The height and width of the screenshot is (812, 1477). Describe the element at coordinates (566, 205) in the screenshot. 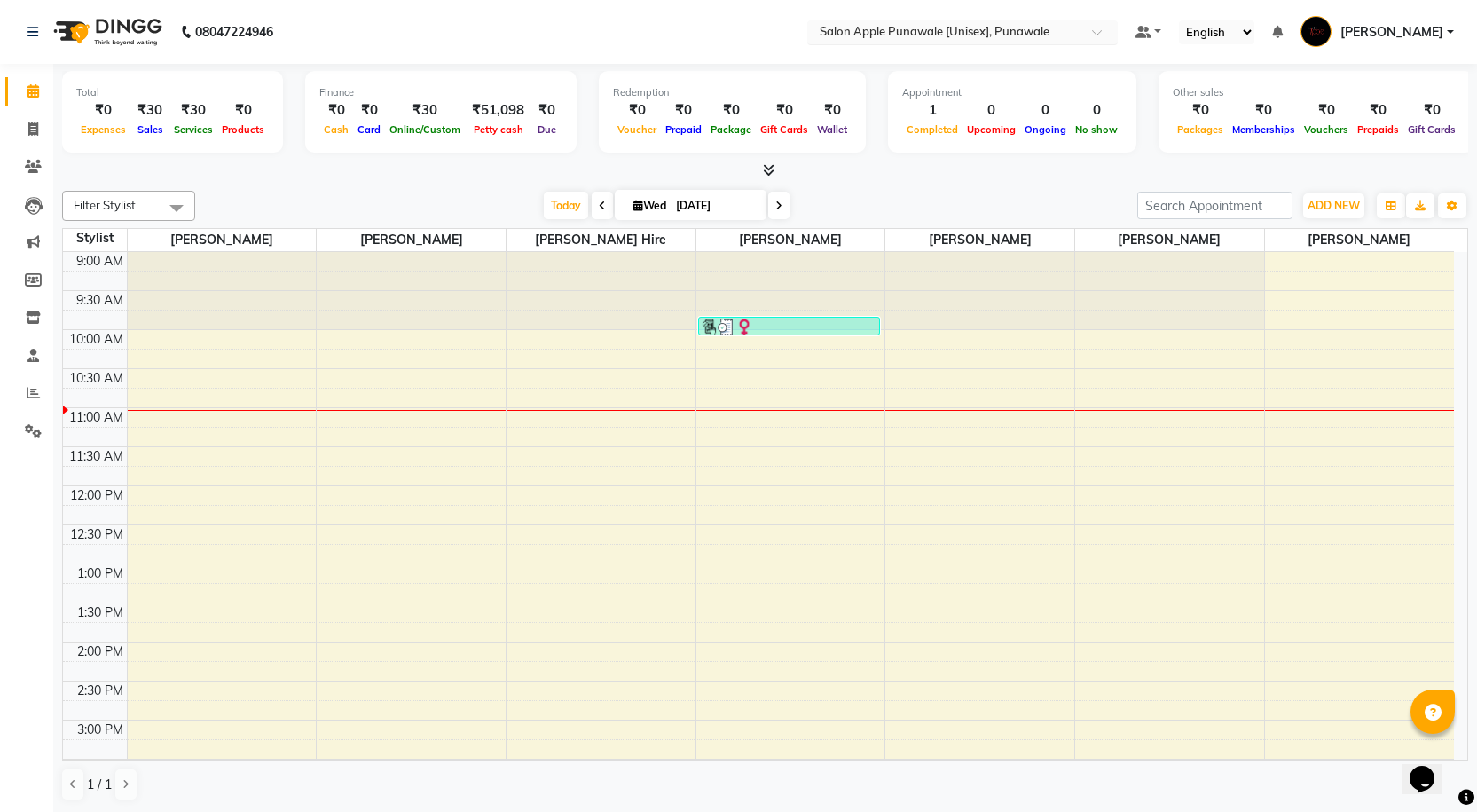

I see `span: Today` at that location.